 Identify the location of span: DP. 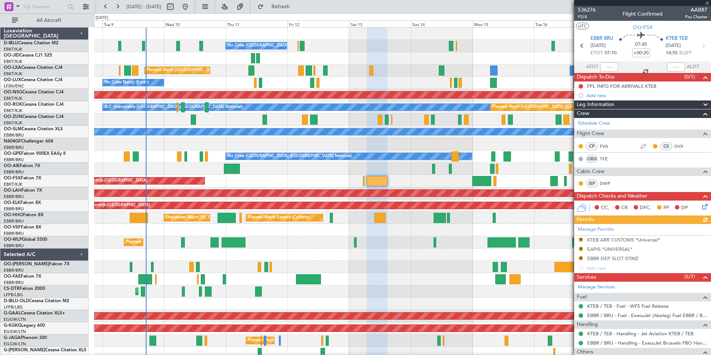
(684, 208).